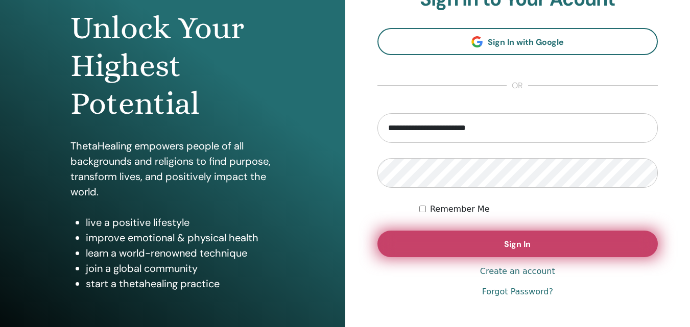 The height and width of the screenshot is (327, 690). Describe the element at coordinates (517, 292) in the screenshot. I see `a: Forgot Password?` at that location.